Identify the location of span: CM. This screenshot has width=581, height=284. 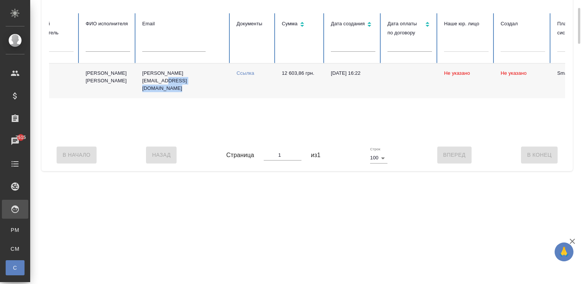
(15, 249).